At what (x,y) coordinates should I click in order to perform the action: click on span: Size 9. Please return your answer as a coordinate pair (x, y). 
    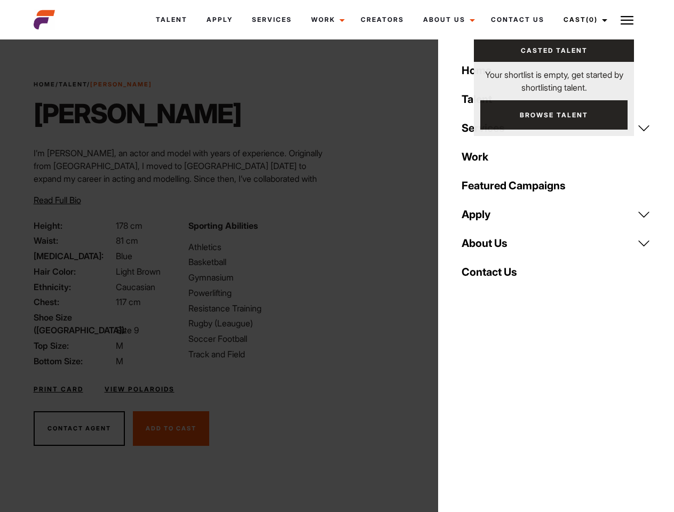
    Looking at the image, I should click on (127, 330).